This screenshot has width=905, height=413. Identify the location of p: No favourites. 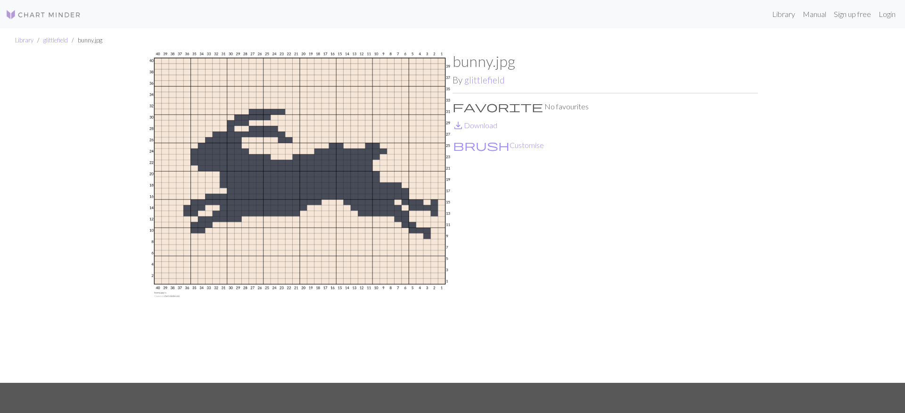
(606, 107).